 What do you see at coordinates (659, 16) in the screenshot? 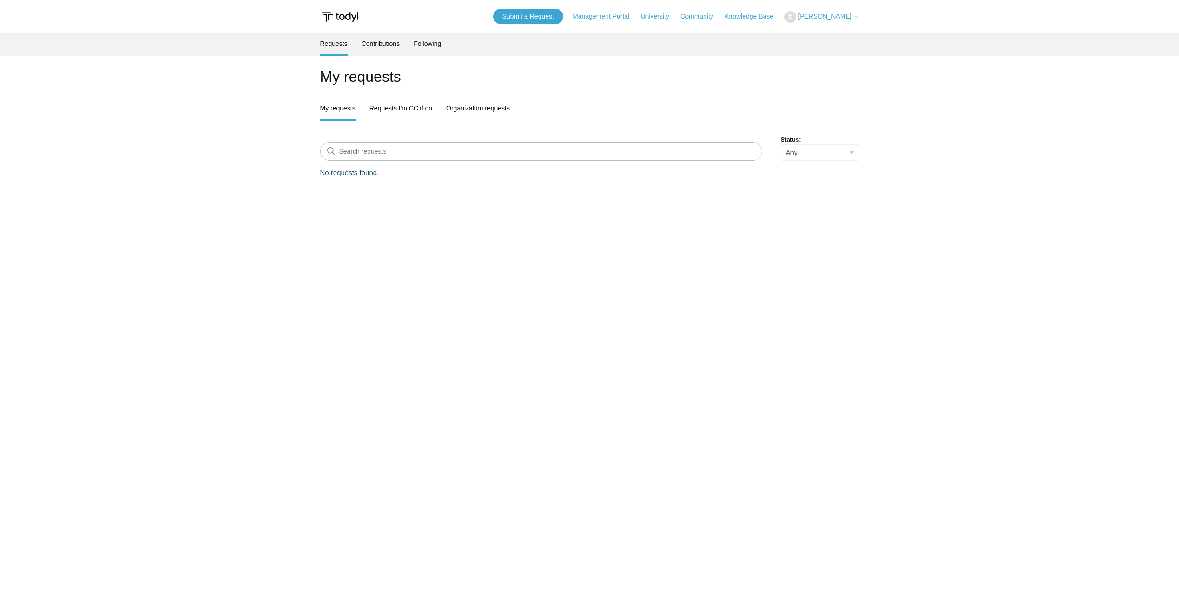
I see `a: University` at bounding box center [659, 16].